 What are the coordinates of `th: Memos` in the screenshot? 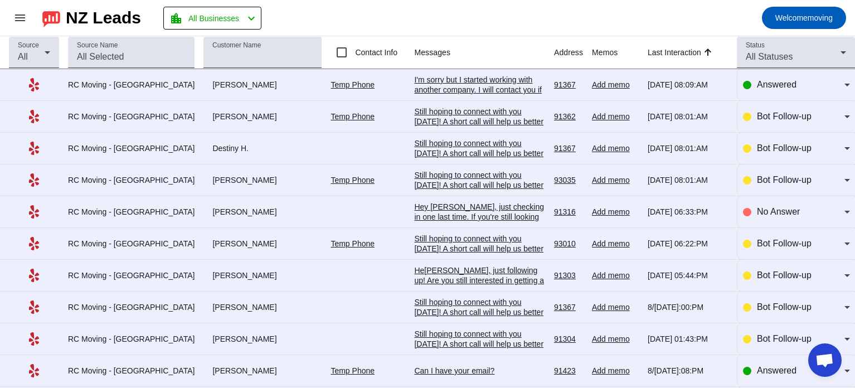 It's located at (620, 52).